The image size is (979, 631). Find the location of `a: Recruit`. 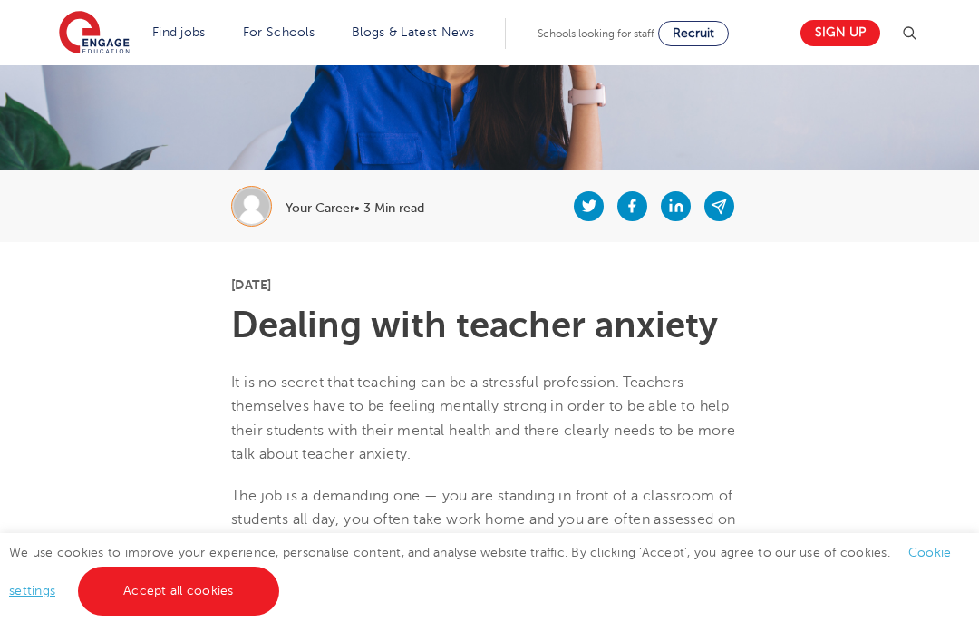

a: Recruit is located at coordinates (694, 34).